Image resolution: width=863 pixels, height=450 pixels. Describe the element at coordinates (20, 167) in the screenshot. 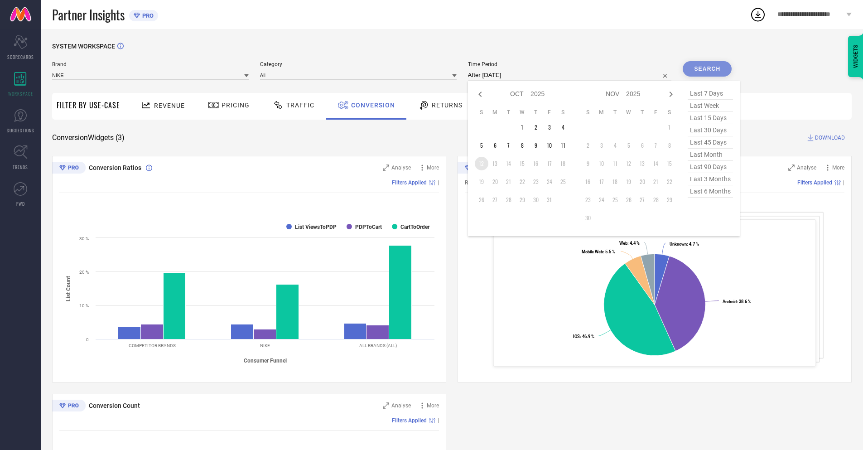

I see `span: TRENDS` at that location.